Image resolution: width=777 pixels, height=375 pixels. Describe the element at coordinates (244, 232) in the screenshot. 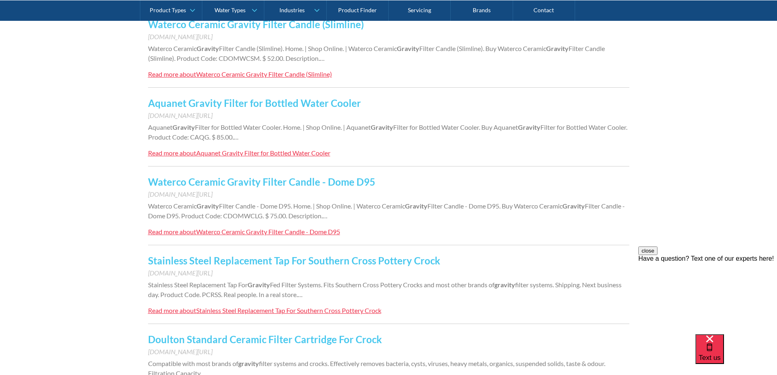

I see `a: Read more aboutWaterco Ceramic Gravity Filter Candle - Dome D95` at that location.